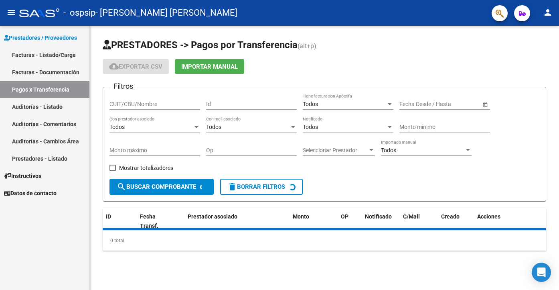  What do you see at coordinates (232, 187) in the screenshot?
I see `mat-icon: delete` at bounding box center [232, 187].